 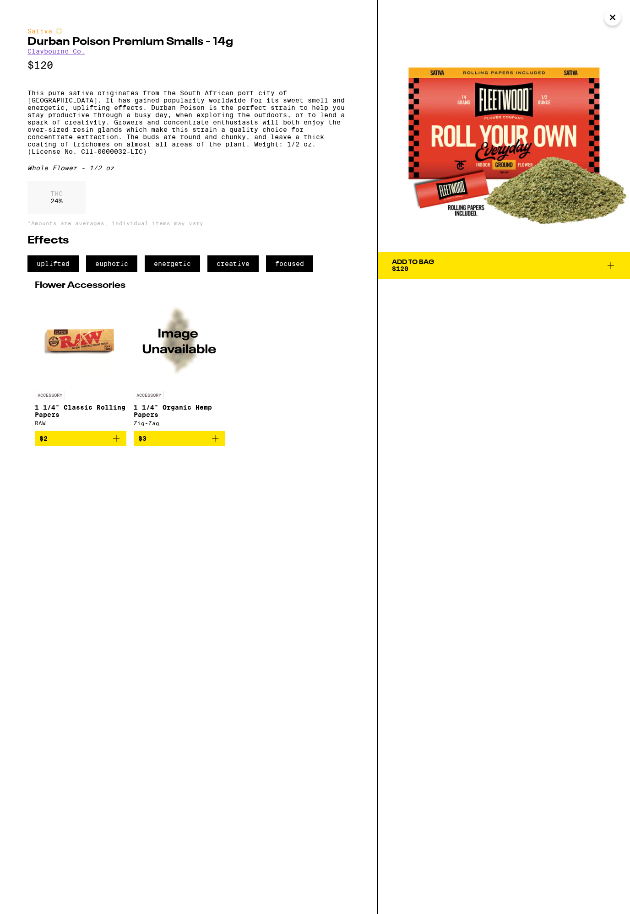 I want to click on div: Sativa, so click(x=189, y=31).